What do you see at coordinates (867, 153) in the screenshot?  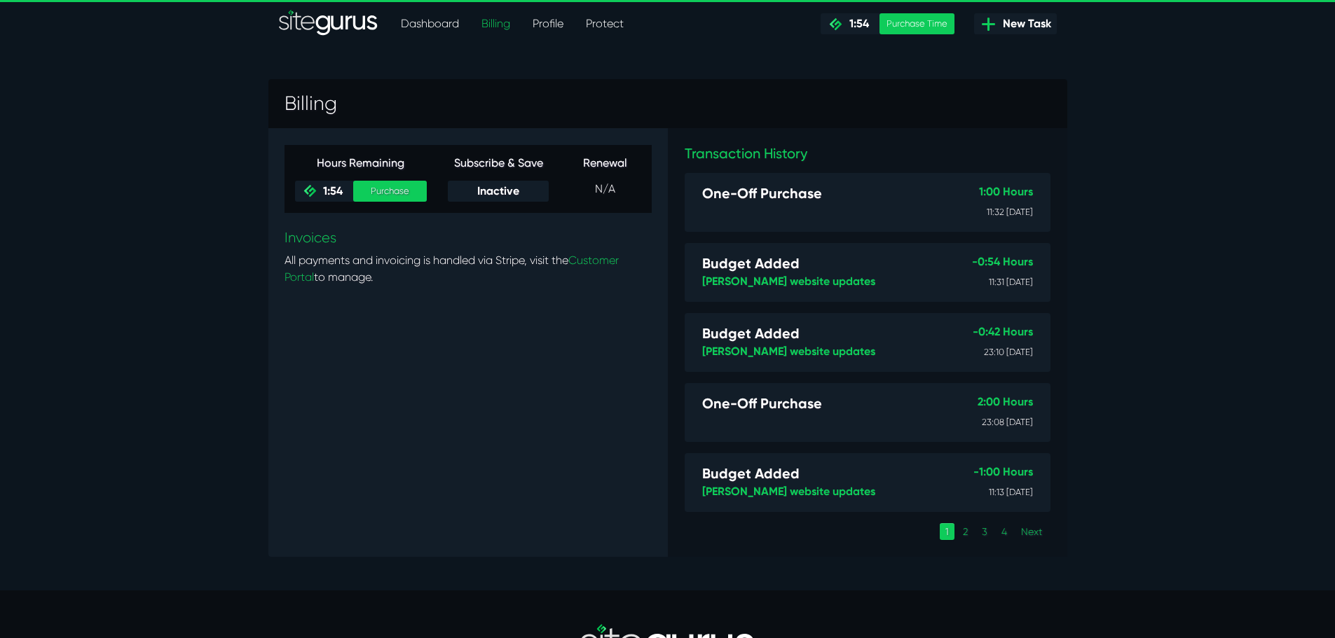 I see `h5: Transaction History` at bounding box center [867, 153].